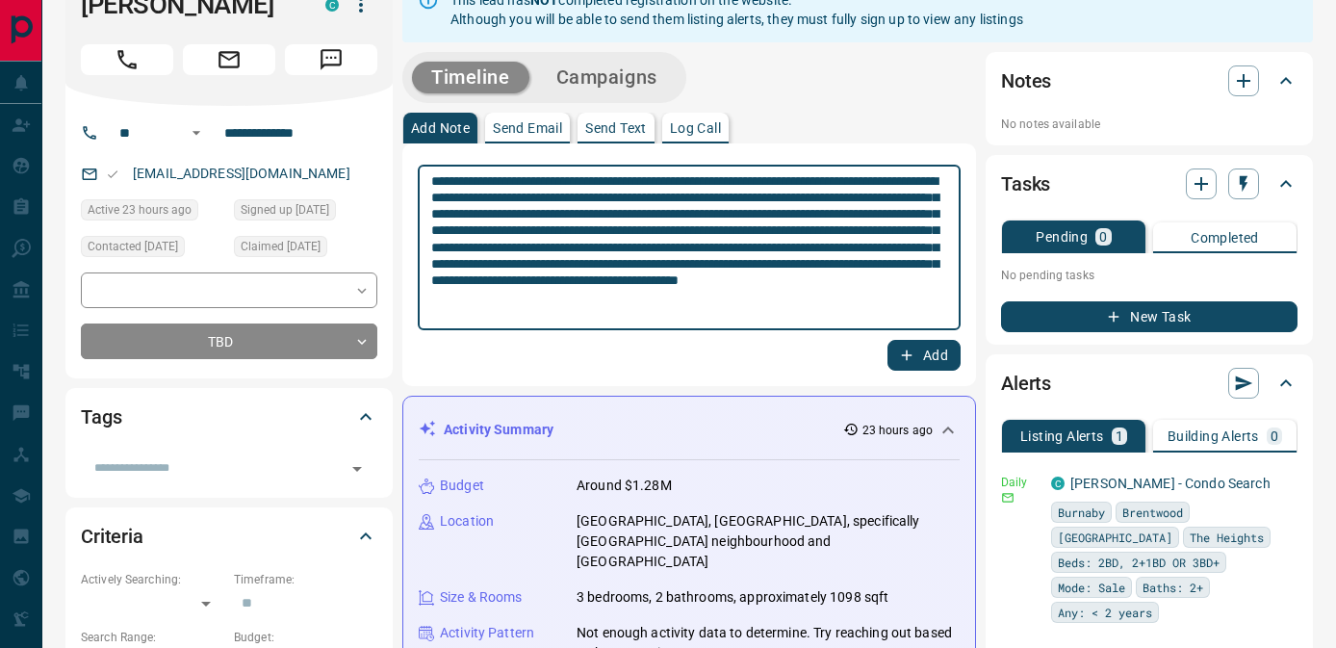  Describe the element at coordinates (689, 429) in the screenshot. I see `div: Activity Summary23 hours ago` at that location.